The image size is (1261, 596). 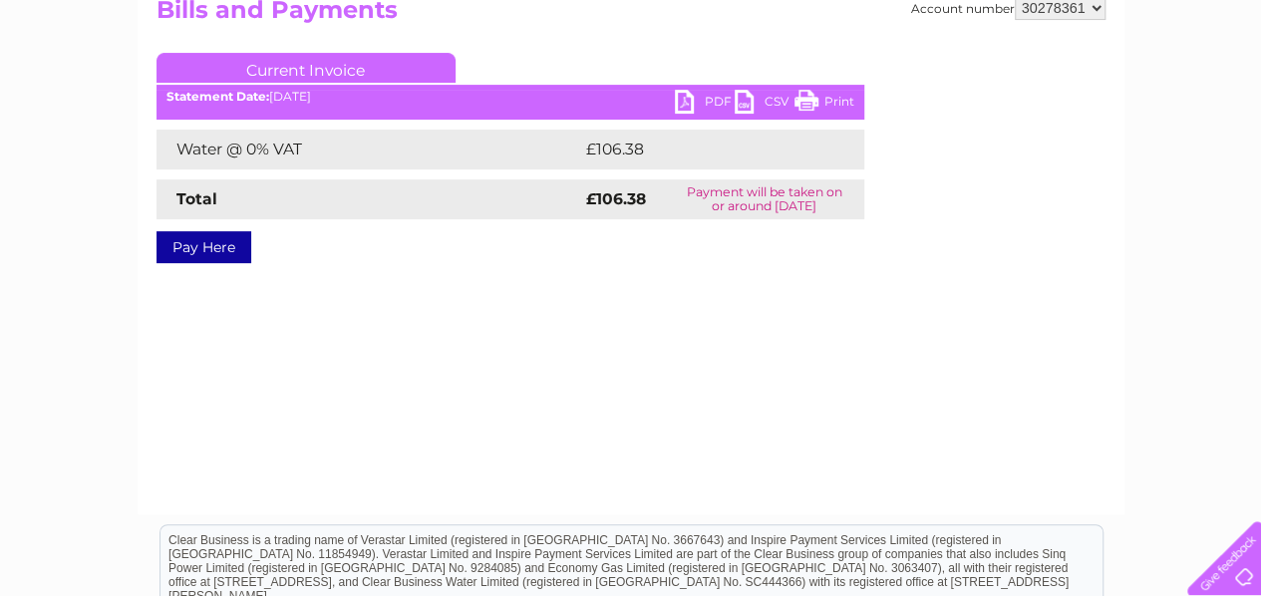 I want to click on a: Pay Here, so click(x=203, y=247).